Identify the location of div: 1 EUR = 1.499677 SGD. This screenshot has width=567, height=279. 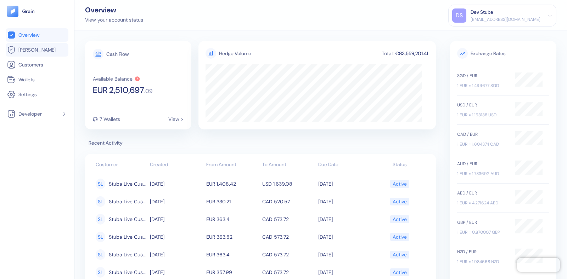
(482, 86).